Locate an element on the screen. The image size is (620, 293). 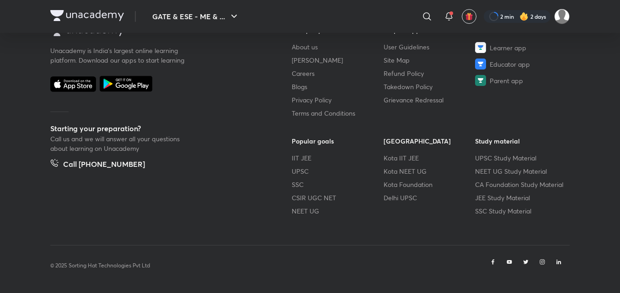
p: © 2025 Sorting Hat Technologies Pvt Ltd is located at coordinates (100, 265).